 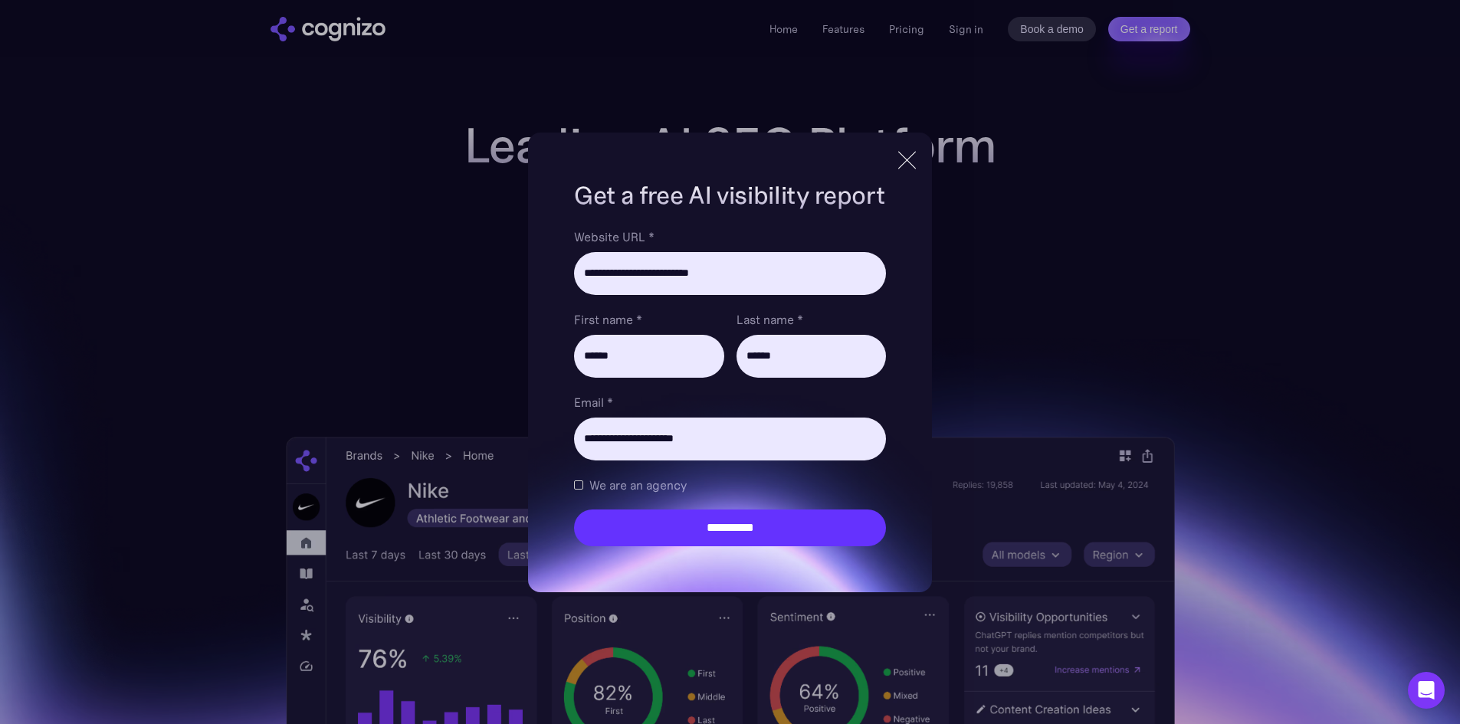 What do you see at coordinates (729, 237) in the screenshot?
I see `label: Website URL *` at bounding box center [729, 237].